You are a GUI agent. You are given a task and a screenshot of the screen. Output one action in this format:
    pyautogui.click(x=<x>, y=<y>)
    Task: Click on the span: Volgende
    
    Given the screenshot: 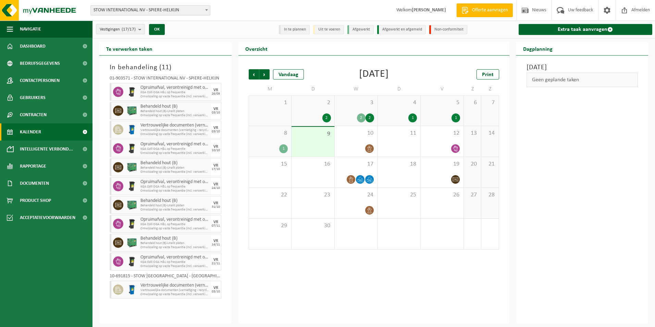 What is the action you would take?
    pyautogui.click(x=264, y=74)
    